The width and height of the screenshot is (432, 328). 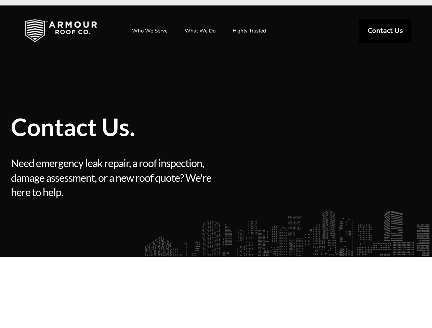 I want to click on a: Highly Trusted, so click(x=249, y=31).